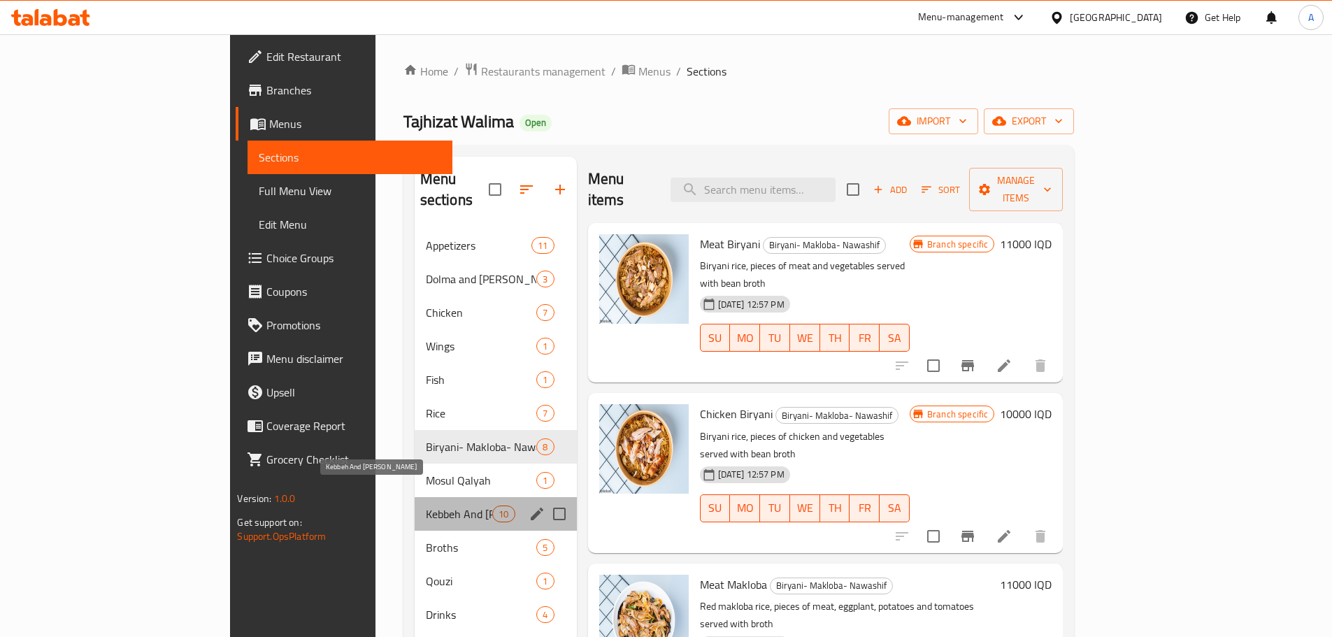 This screenshot has width=1332, height=637. Describe the element at coordinates (1004, 536) in the screenshot. I see `a: Edit menu item` at that location.